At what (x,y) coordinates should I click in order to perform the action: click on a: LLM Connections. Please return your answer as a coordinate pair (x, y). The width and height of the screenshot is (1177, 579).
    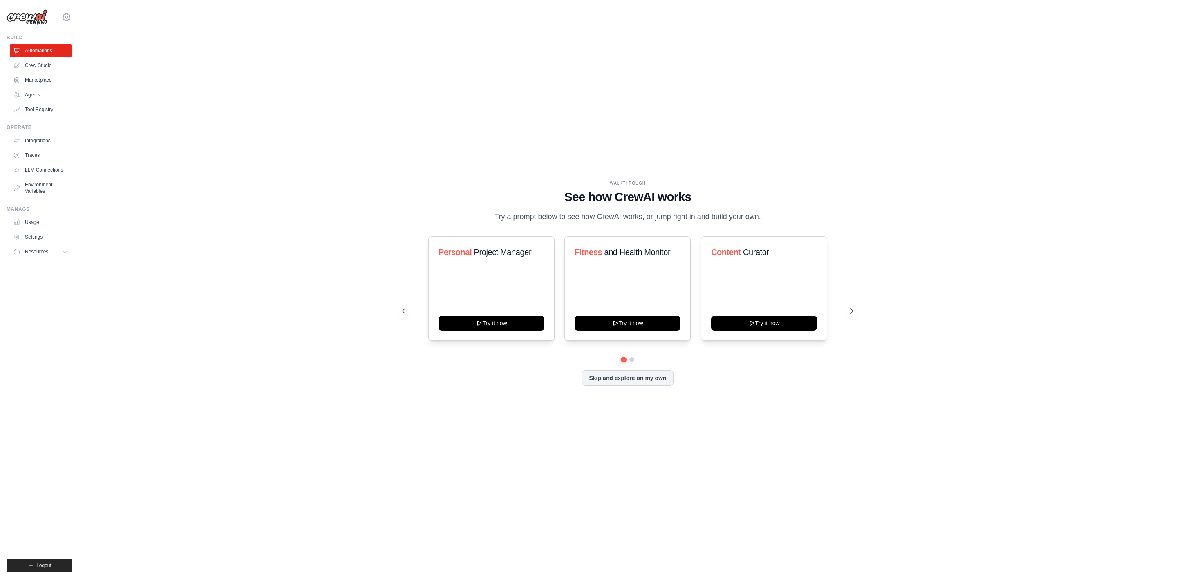
    Looking at the image, I should click on (40, 170).